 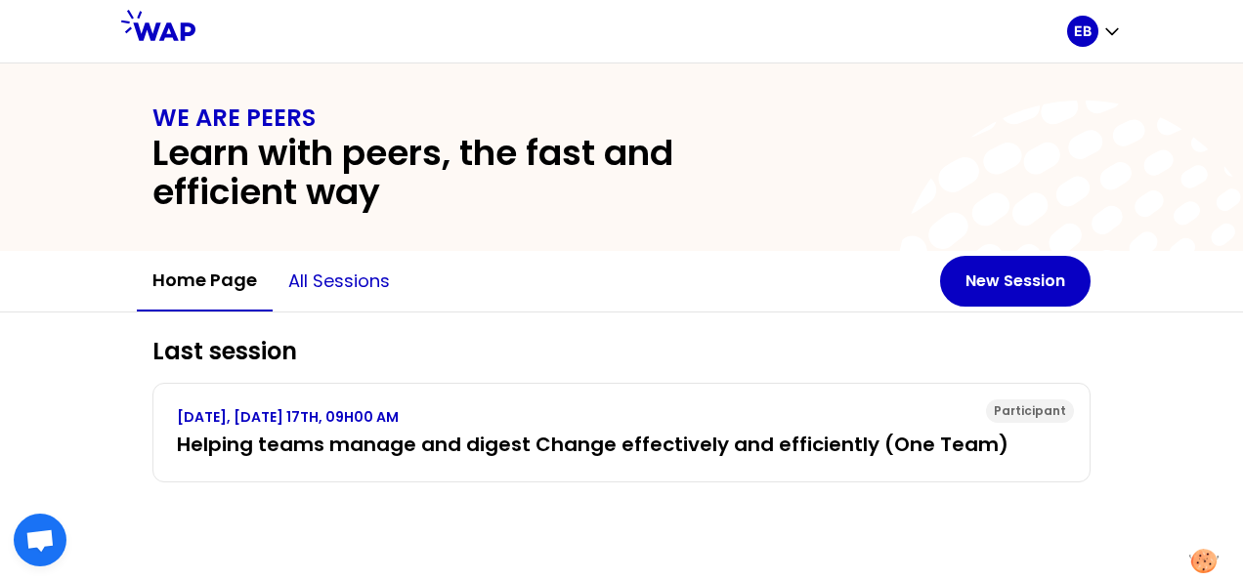 What do you see at coordinates (481, 173) in the screenshot?
I see `h2: Learn with peers, the fast and efficient way` at bounding box center [481, 173].